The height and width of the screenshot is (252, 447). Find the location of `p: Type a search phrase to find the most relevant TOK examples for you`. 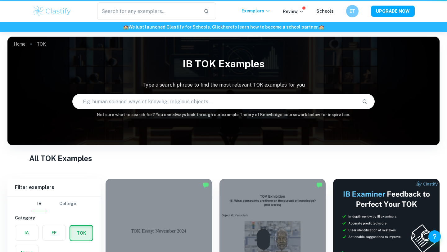

p: Type a search phrase to find the most relevant TOK examples for you is located at coordinates (224, 85).